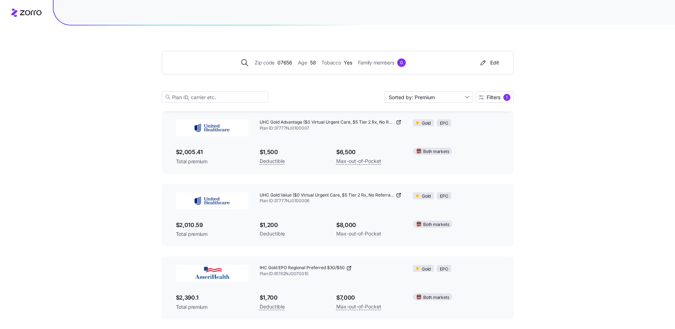  What do you see at coordinates (369, 298) in the screenshot?
I see `span: $7,000` at bounding box center [369, 298].